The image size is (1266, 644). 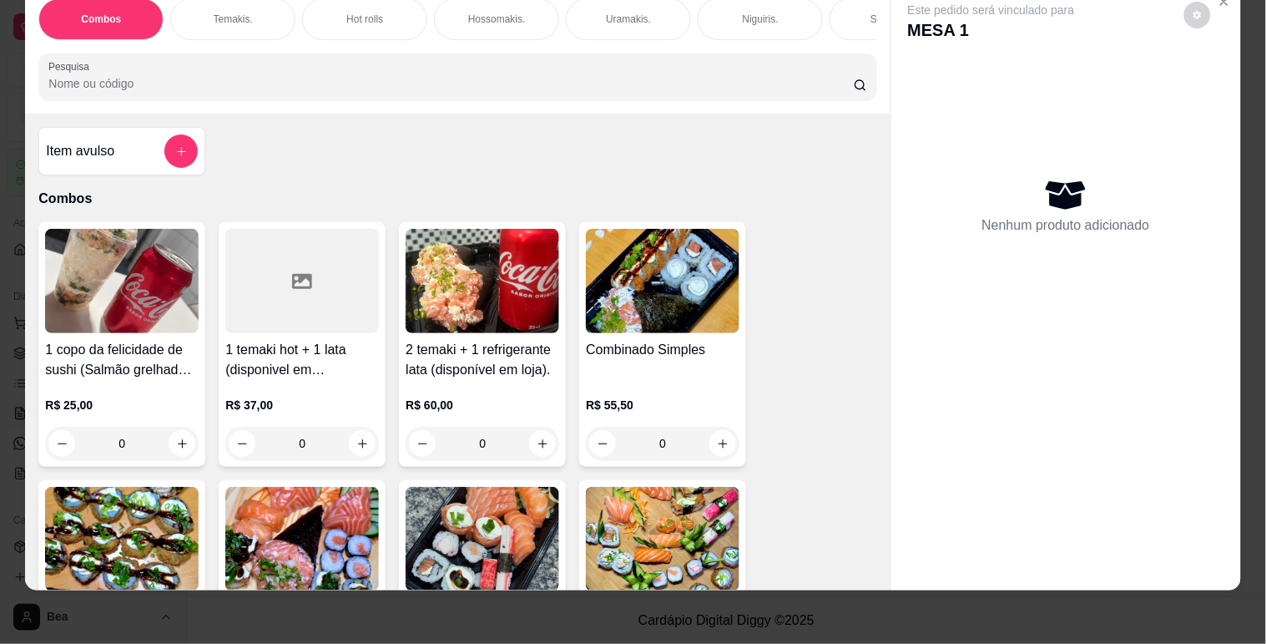 I want to click on p: R$ 37,00, so click(x=302, y=405).